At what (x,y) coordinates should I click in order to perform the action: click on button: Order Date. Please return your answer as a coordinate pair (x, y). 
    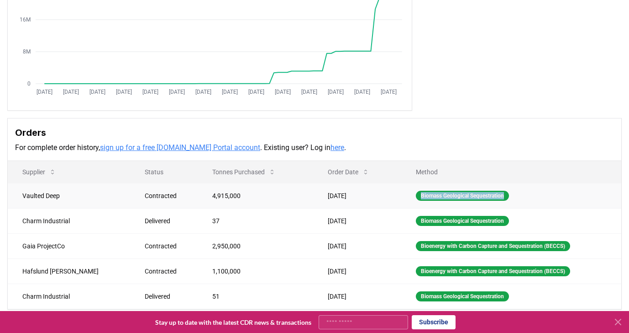
    Looking at the image, I should click on (349, 172).